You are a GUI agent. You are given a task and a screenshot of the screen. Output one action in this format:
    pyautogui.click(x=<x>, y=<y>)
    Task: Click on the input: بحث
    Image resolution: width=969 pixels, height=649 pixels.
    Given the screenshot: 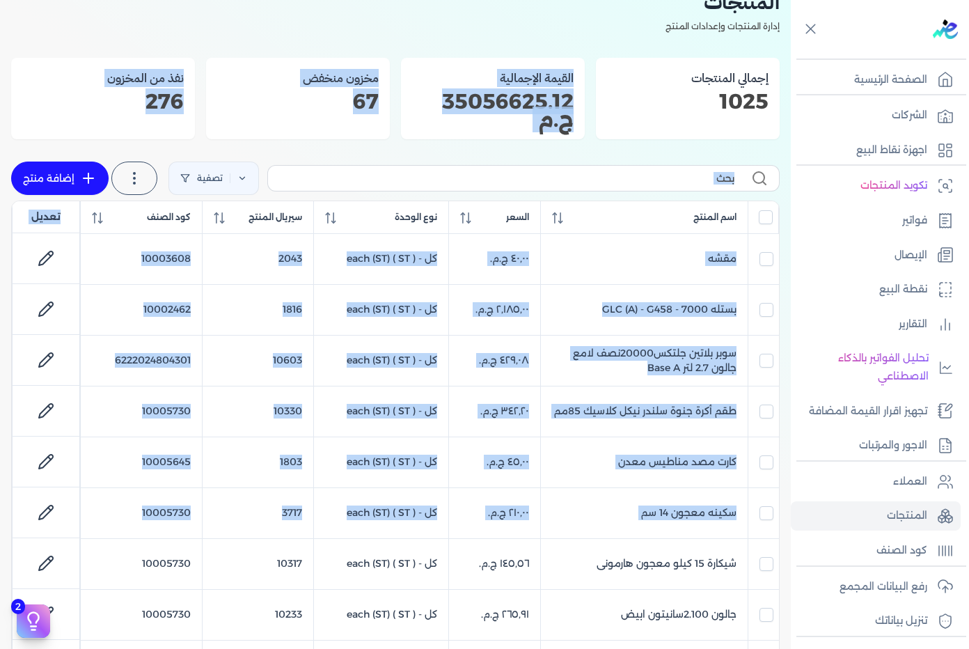 What is the action you would take?
    pyautogui.click(x=507, y=178)
    